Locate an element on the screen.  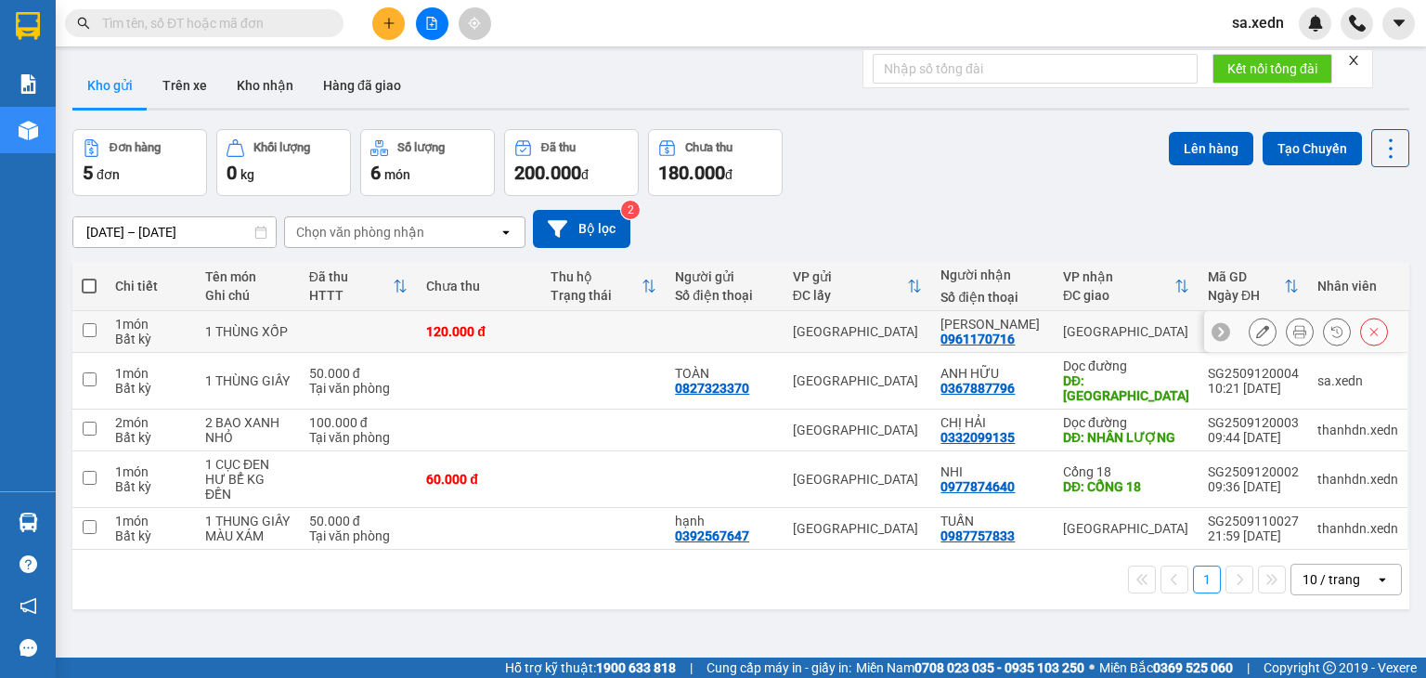
button: Kho gửi is located at coordinates (110, 85).